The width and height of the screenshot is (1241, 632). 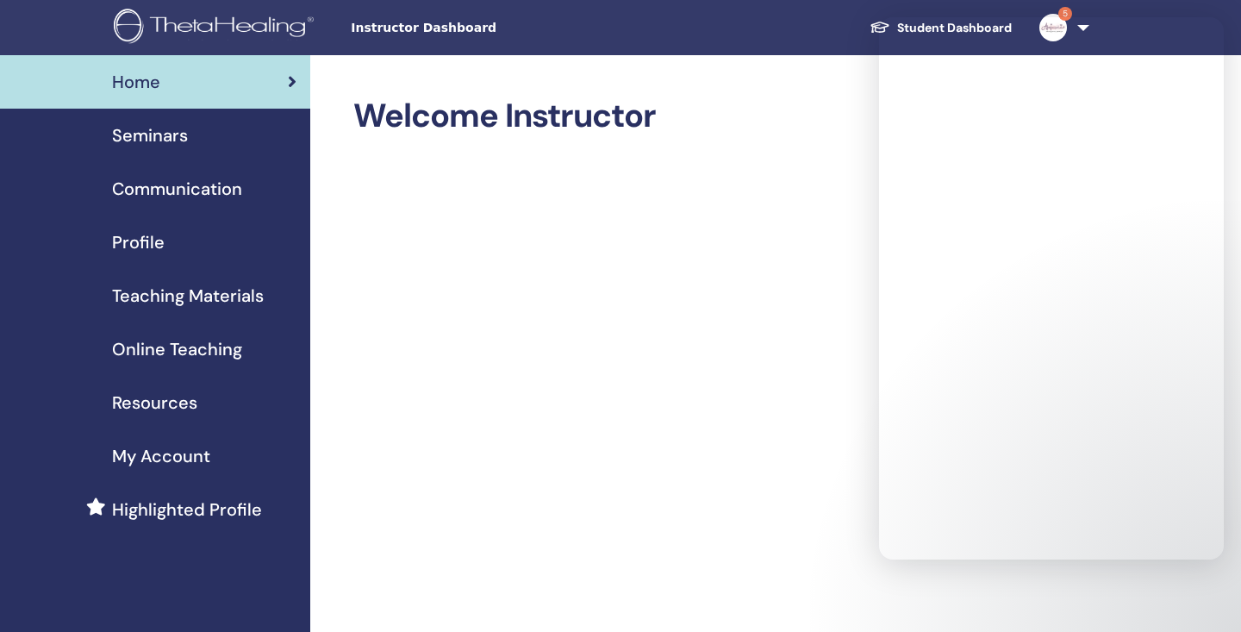 I want to click on span: My Account, so click(x=161, y=456).